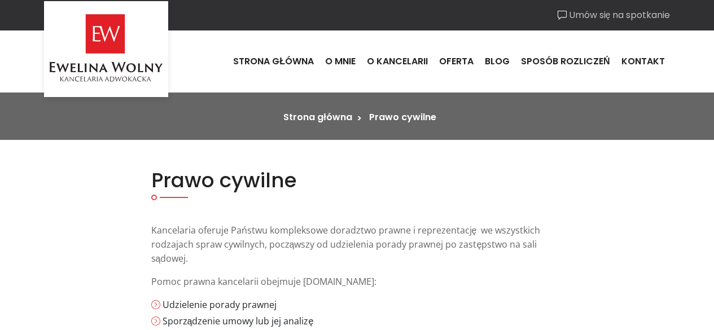 The width and height of the screenshot is (714, 330). I want to click on a: Blog, so click(497, 62).